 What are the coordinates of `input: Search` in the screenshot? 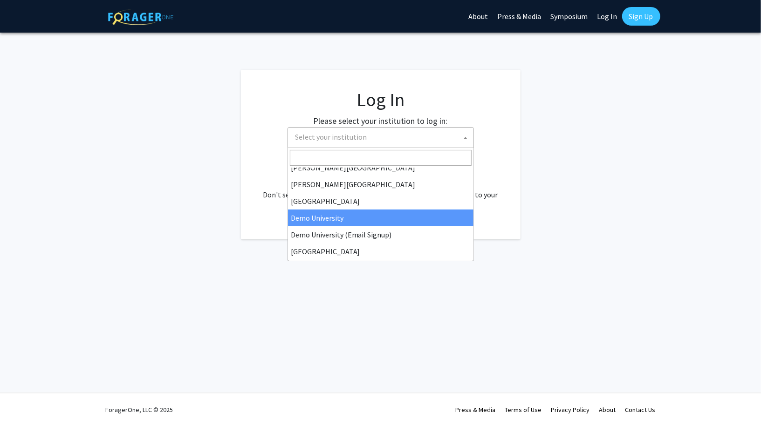 It's located at (381, 158).